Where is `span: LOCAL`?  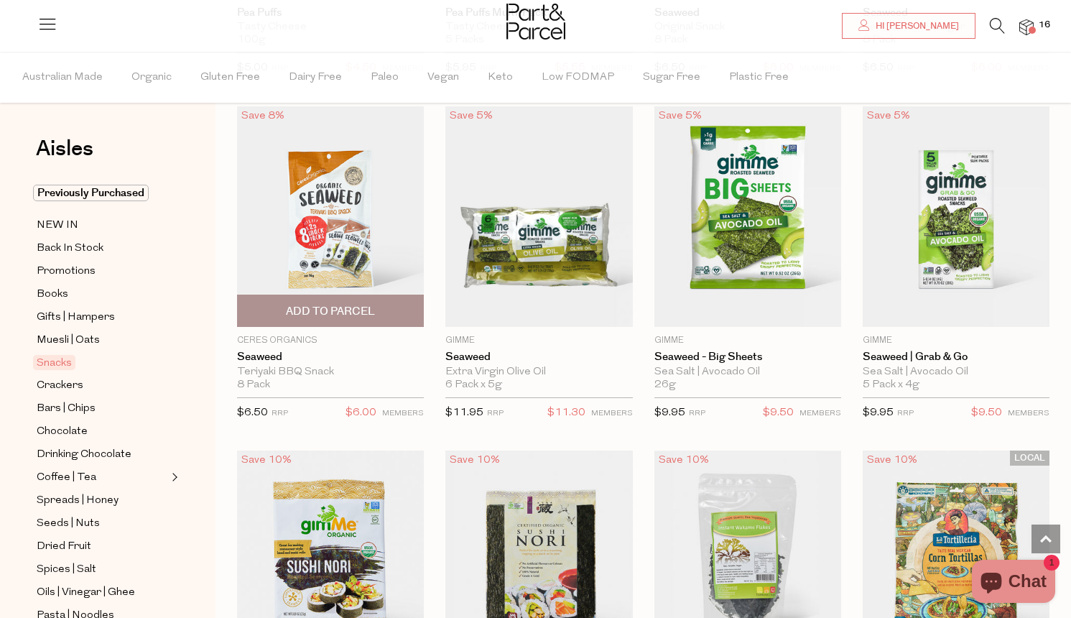
span: LOCAL is located at coordinates (1029, 457).